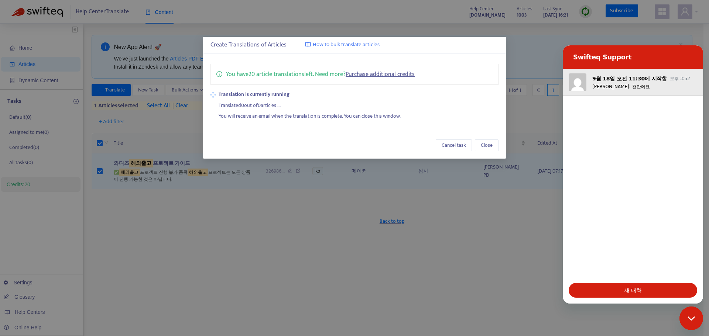  I want to click on button: Close, so click(487, 146).